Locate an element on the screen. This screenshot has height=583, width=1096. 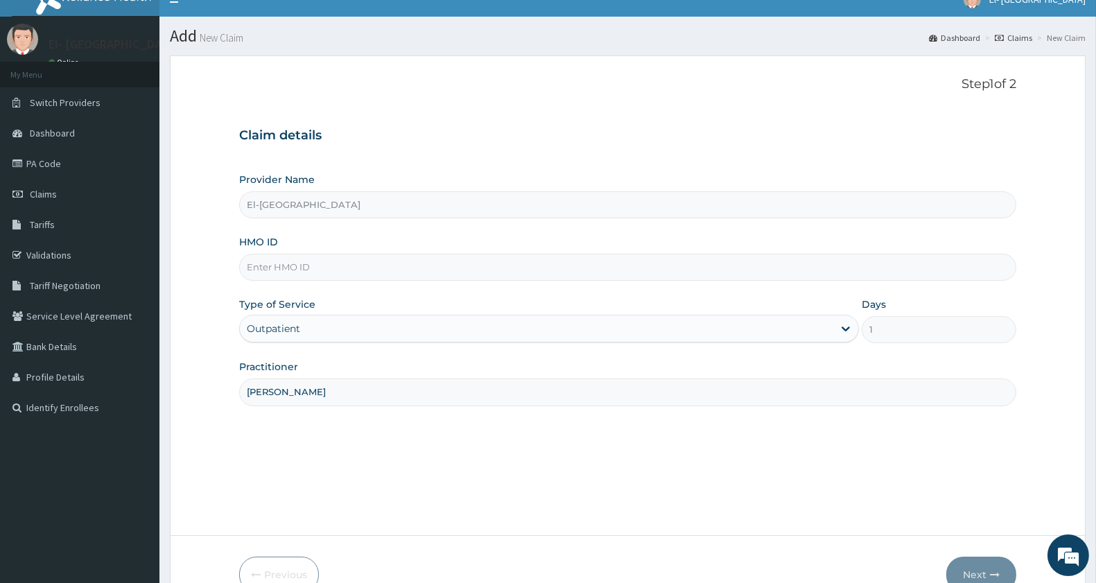
span: Dashboard is located at coordinates (52, 133).